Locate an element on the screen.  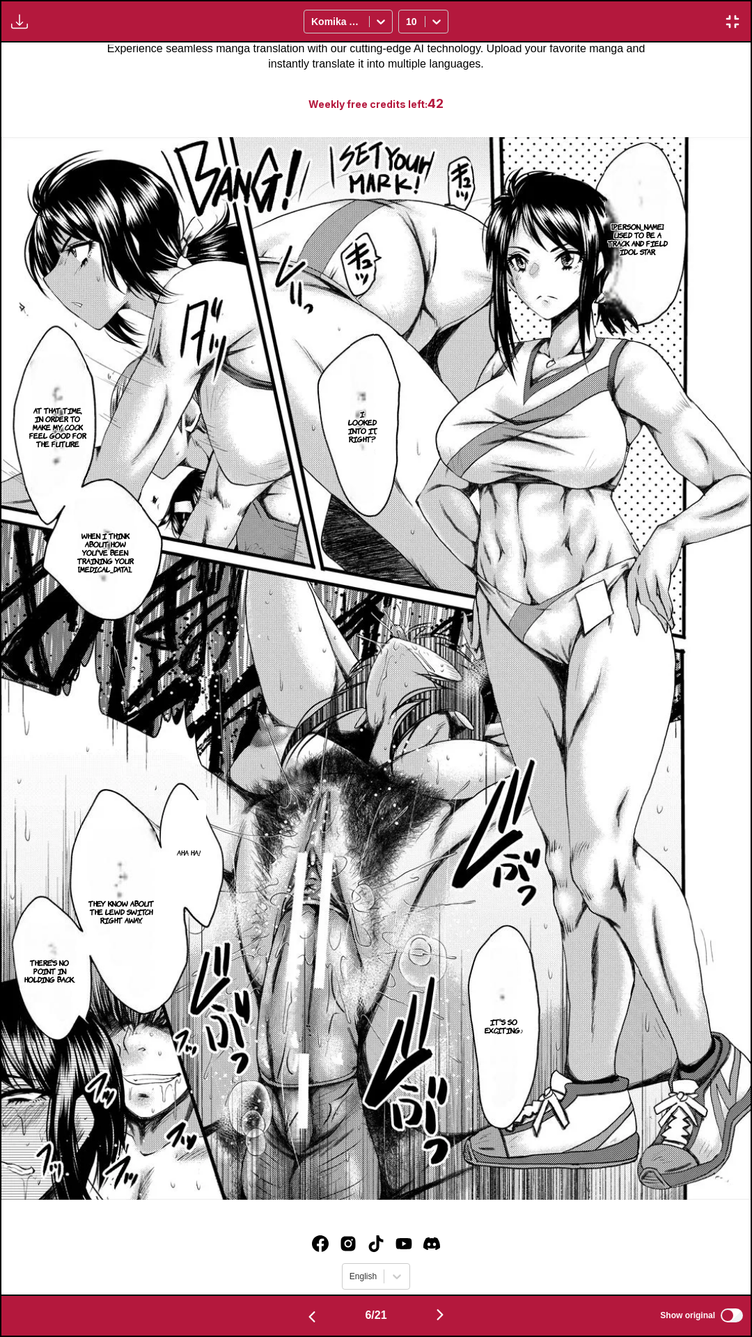
img: Download translated images is located at coordinates (20, 22).